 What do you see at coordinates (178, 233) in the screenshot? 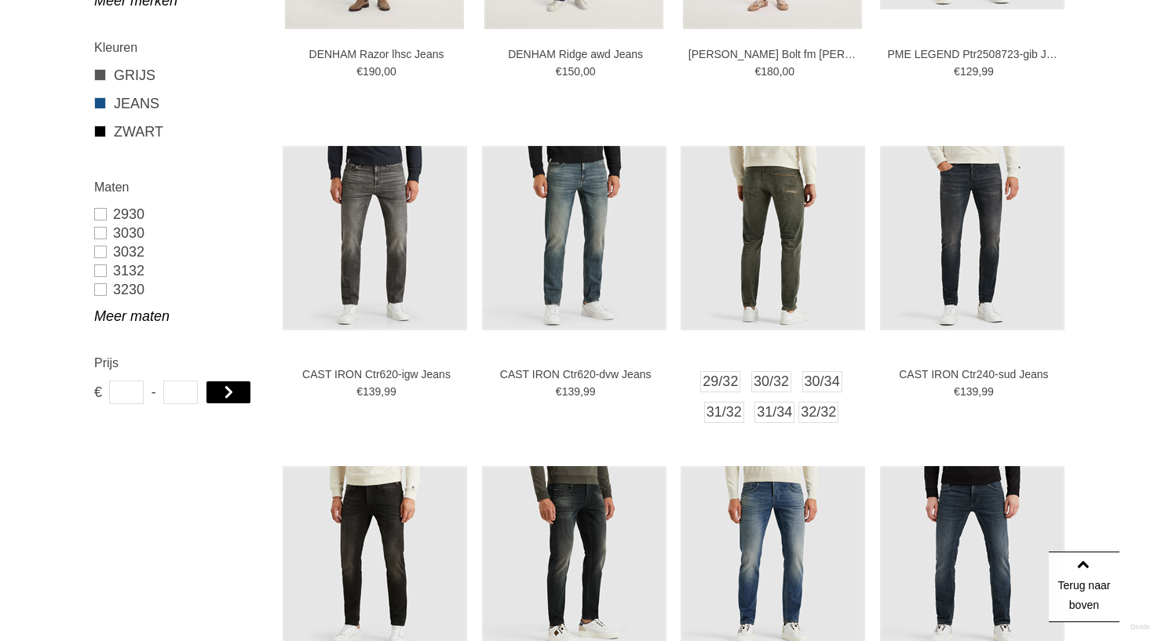
I see `a: 3030` at bounding box center [178, 233].